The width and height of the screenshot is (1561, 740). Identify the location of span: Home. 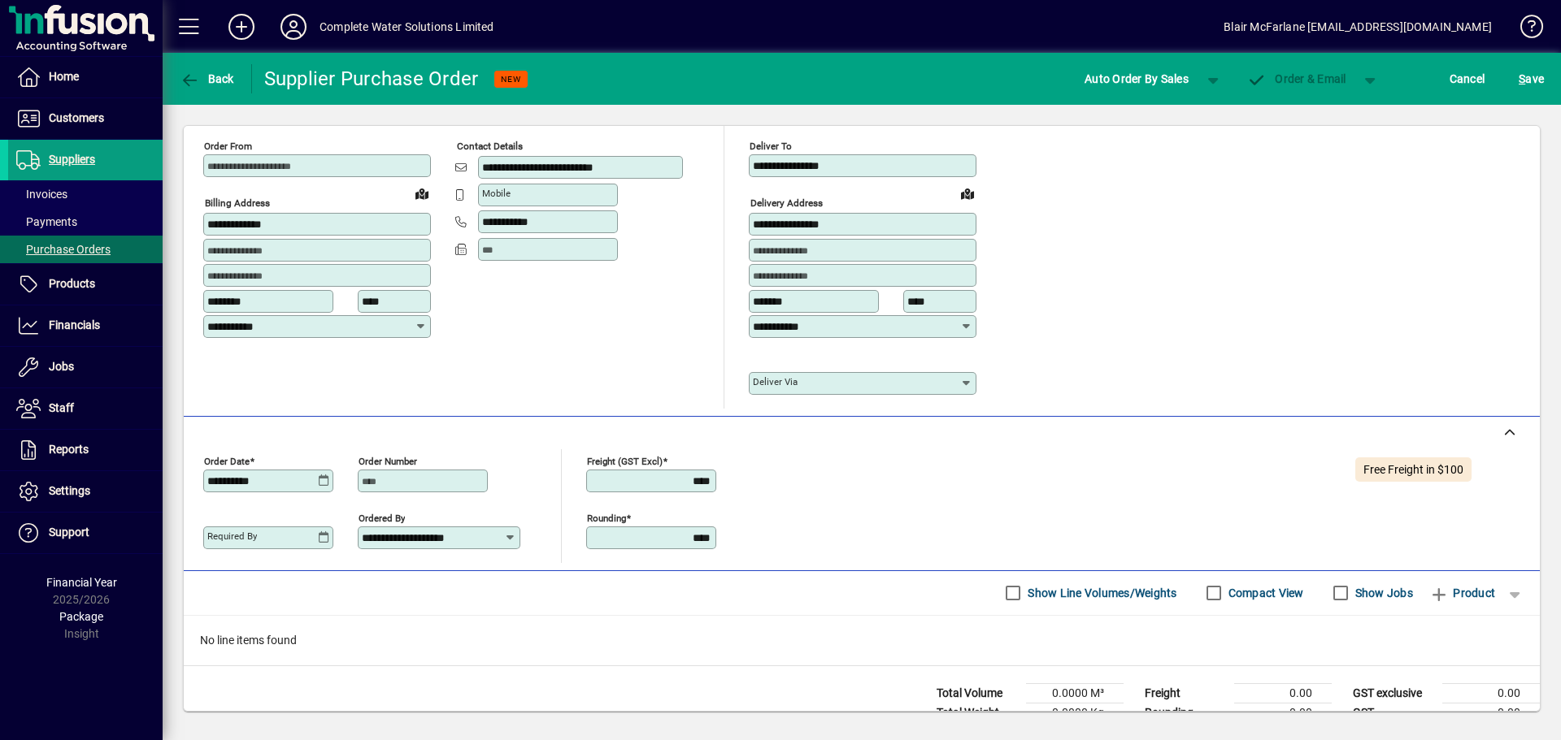
(63, 76).